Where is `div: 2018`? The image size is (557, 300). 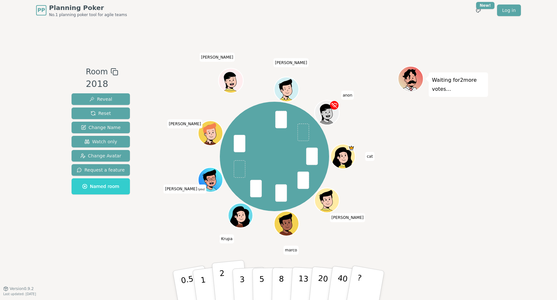
div: 2018 is located at coordinates (102, 84).